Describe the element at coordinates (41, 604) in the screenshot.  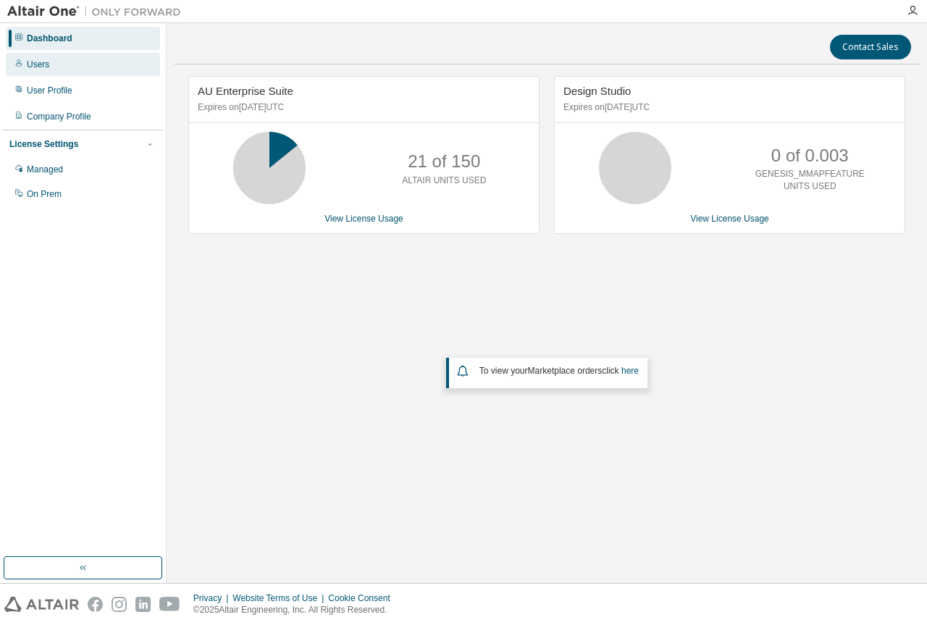
I see `img: altair_logo.svg` at that location.